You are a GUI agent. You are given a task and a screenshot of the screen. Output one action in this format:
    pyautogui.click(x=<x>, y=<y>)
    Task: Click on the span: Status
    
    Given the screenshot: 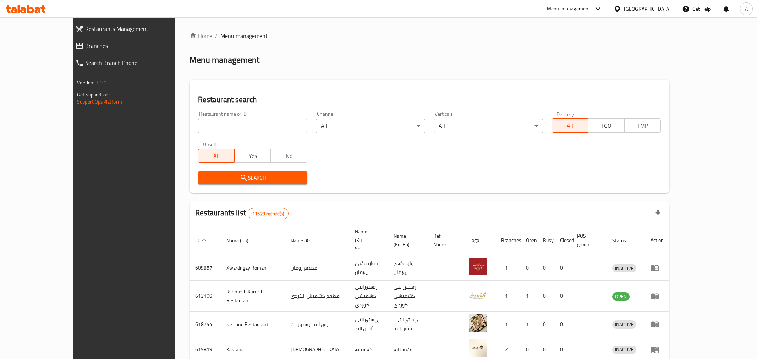 What is the action you would take?
    pyautogui.click(x=623, y=241)
    